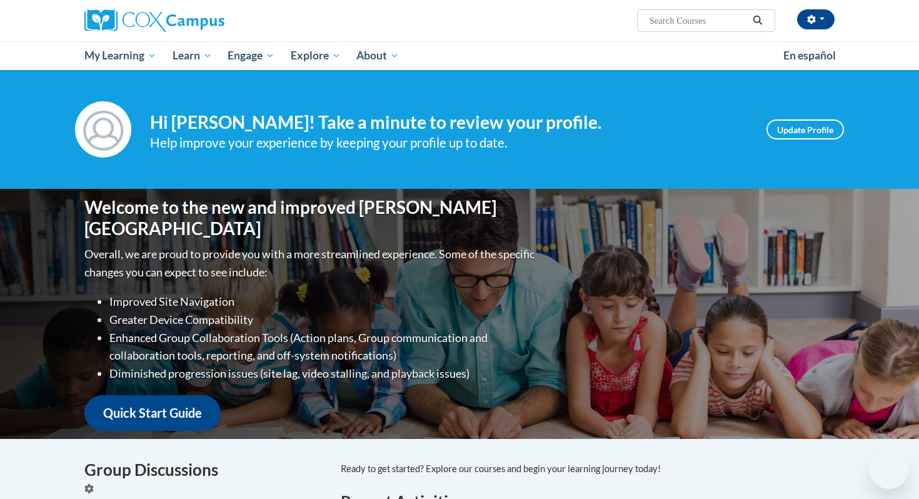 The width and height of the screenshot is (919, 499). I want to click on div: Main menu, so click(459, 56).